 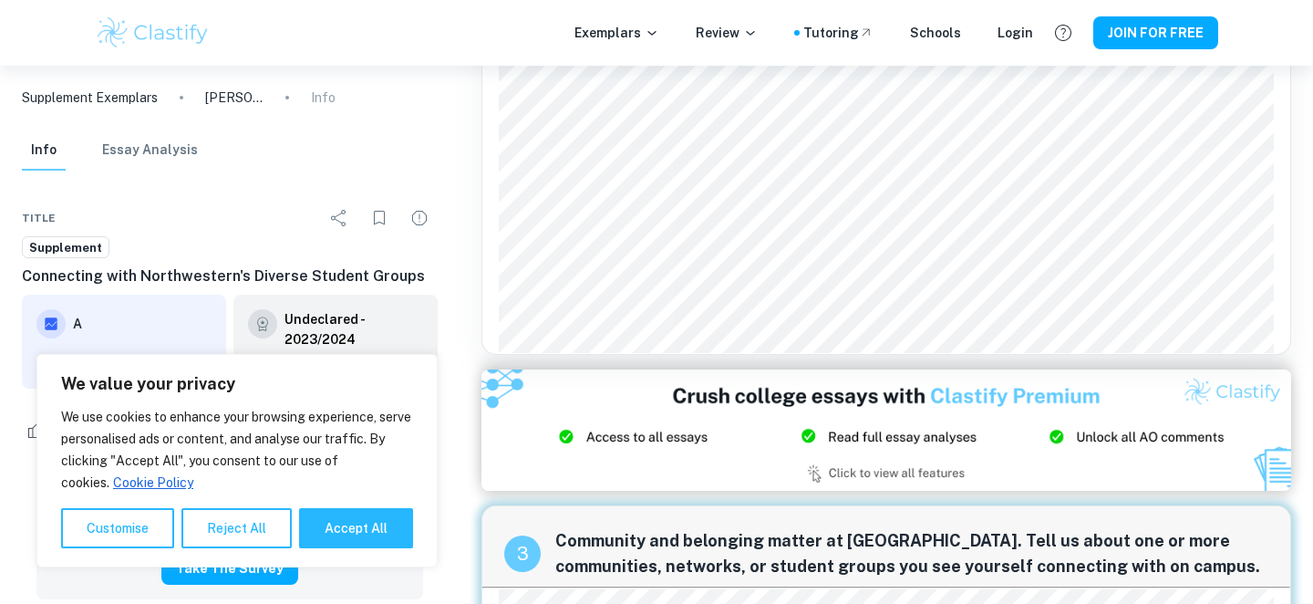 I want to click on span: Title, so click(x=38, y=218).